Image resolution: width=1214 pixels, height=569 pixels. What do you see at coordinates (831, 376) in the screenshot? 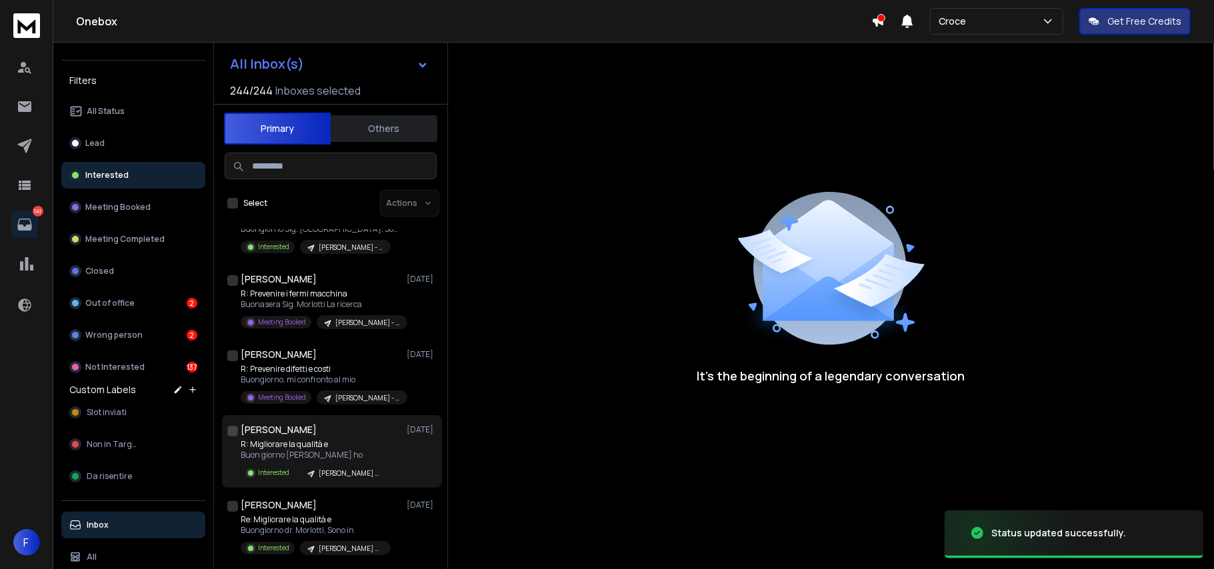
I see `p: It’s the beginning of a legendary conversation` at bounding box center [831, 376].